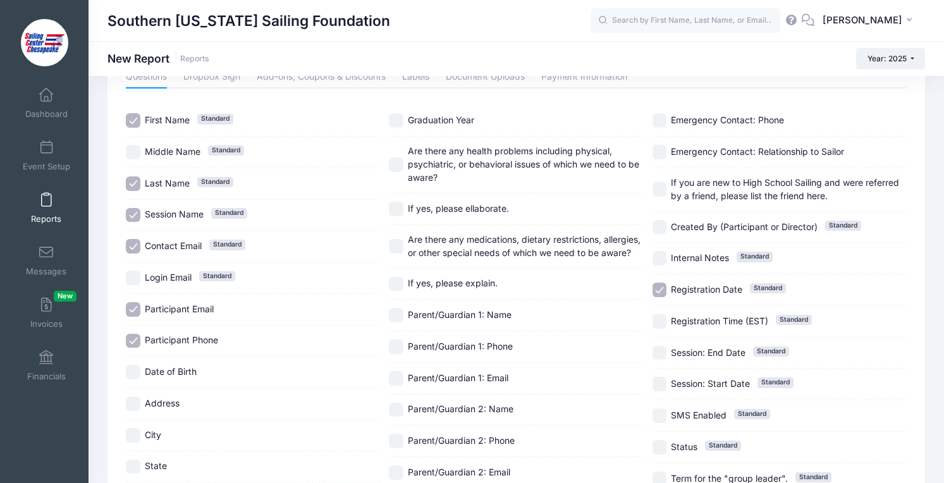  What do you see at coordinates (453, 283) in the screenshot?
I see `span: If yes, please explain.` at bounding box center [453, 283].